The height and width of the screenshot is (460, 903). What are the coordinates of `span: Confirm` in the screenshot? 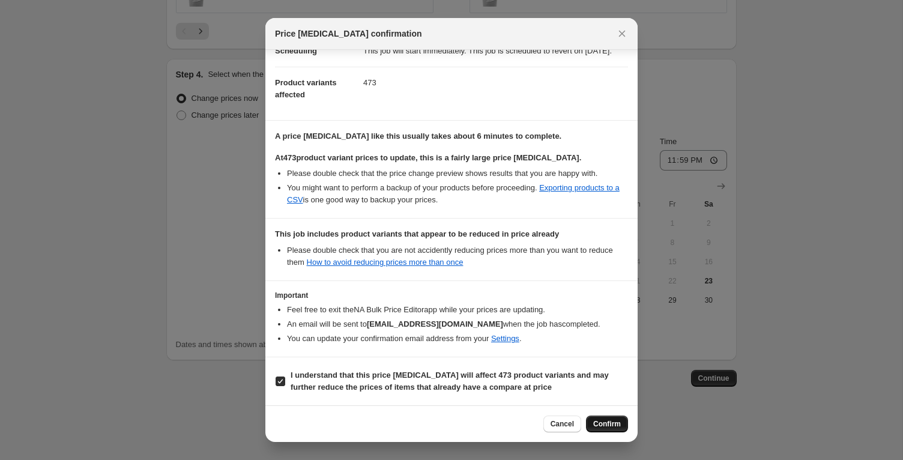 It's located at (607, 424).